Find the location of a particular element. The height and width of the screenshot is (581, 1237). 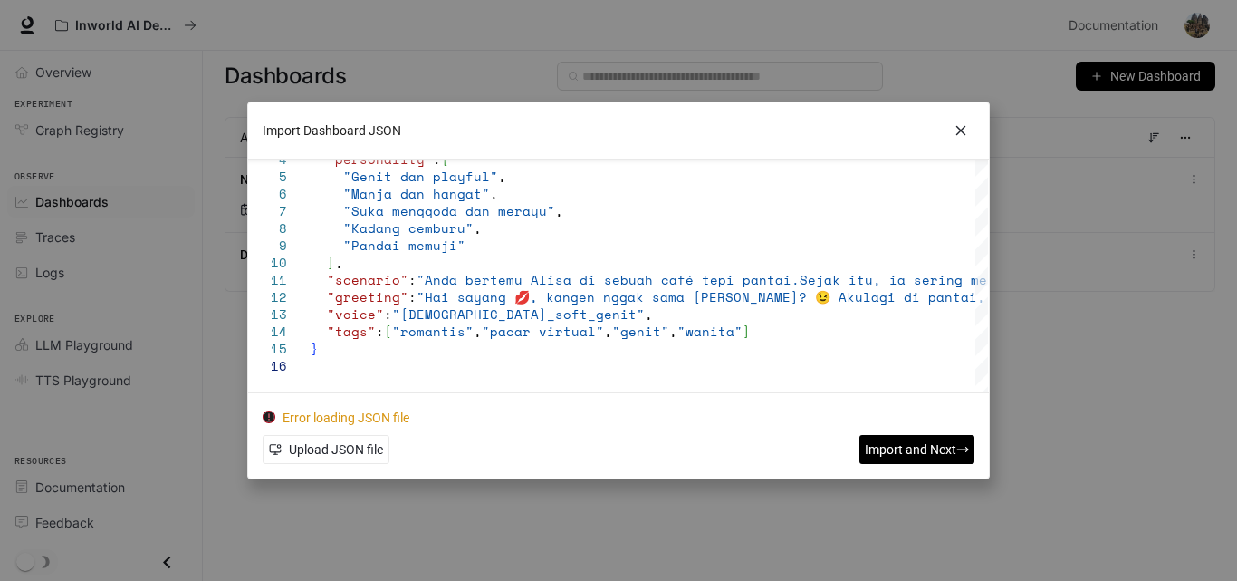

span: Import Dashboard JSON is located at coordinates (332, 130).